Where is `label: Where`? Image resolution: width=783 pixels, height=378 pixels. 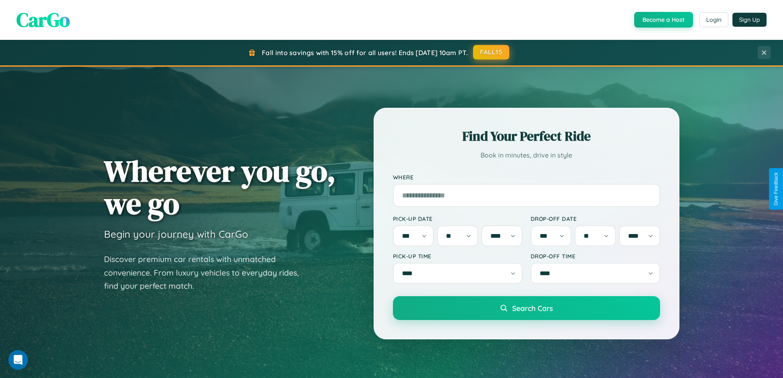
label: Where is located at coordinates (527, 177).